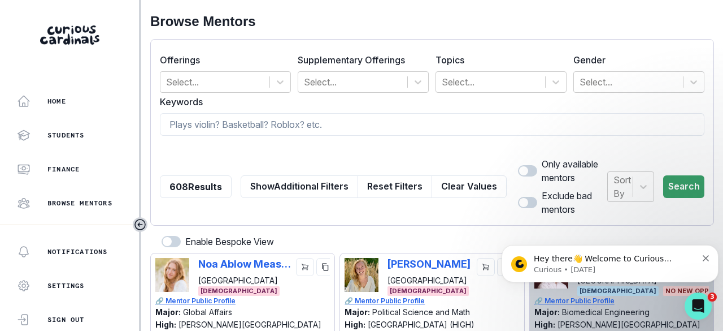  What do you see at coordinates (395, 186) in the screenshot?
I see `button: Reset Filters` at bounding box center [395, 186].